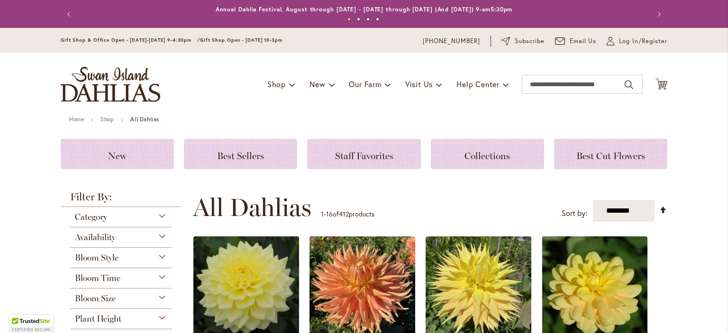 The width and height of the screenshot is (728, 333). What do you see at coordinates (240, 154) in the screenshot?
I see `a: Best Sellers` at bounding box center [240, 154].